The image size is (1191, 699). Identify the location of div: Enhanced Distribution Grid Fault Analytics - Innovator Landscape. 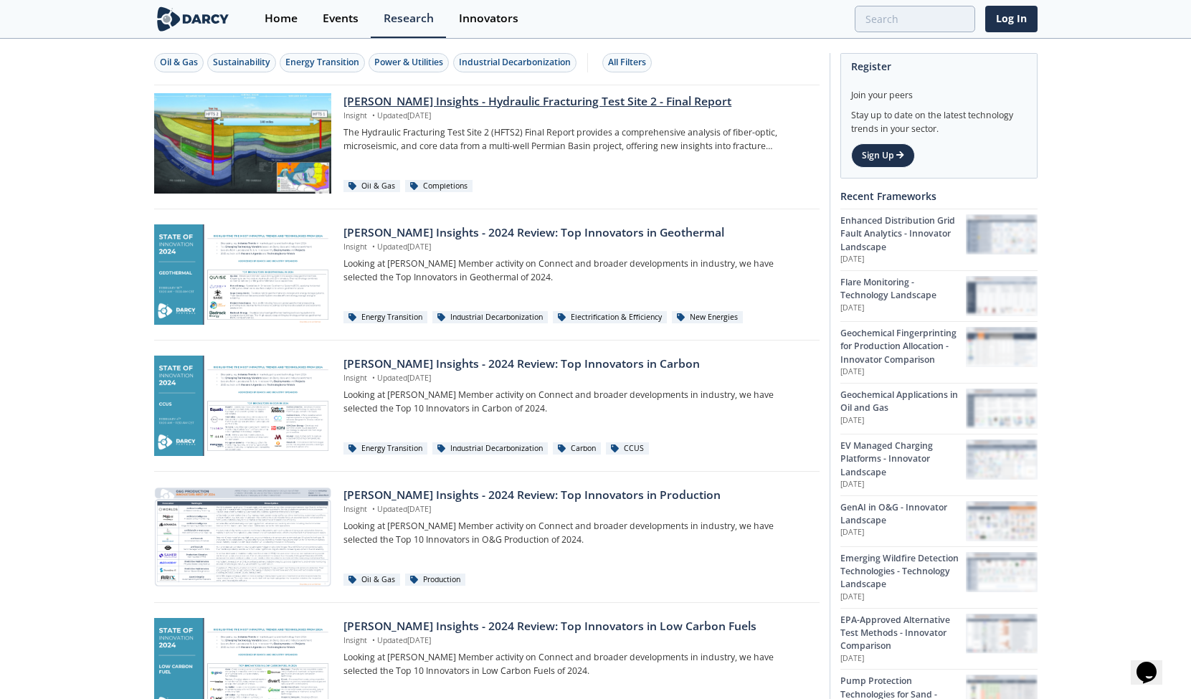
(903, 234).